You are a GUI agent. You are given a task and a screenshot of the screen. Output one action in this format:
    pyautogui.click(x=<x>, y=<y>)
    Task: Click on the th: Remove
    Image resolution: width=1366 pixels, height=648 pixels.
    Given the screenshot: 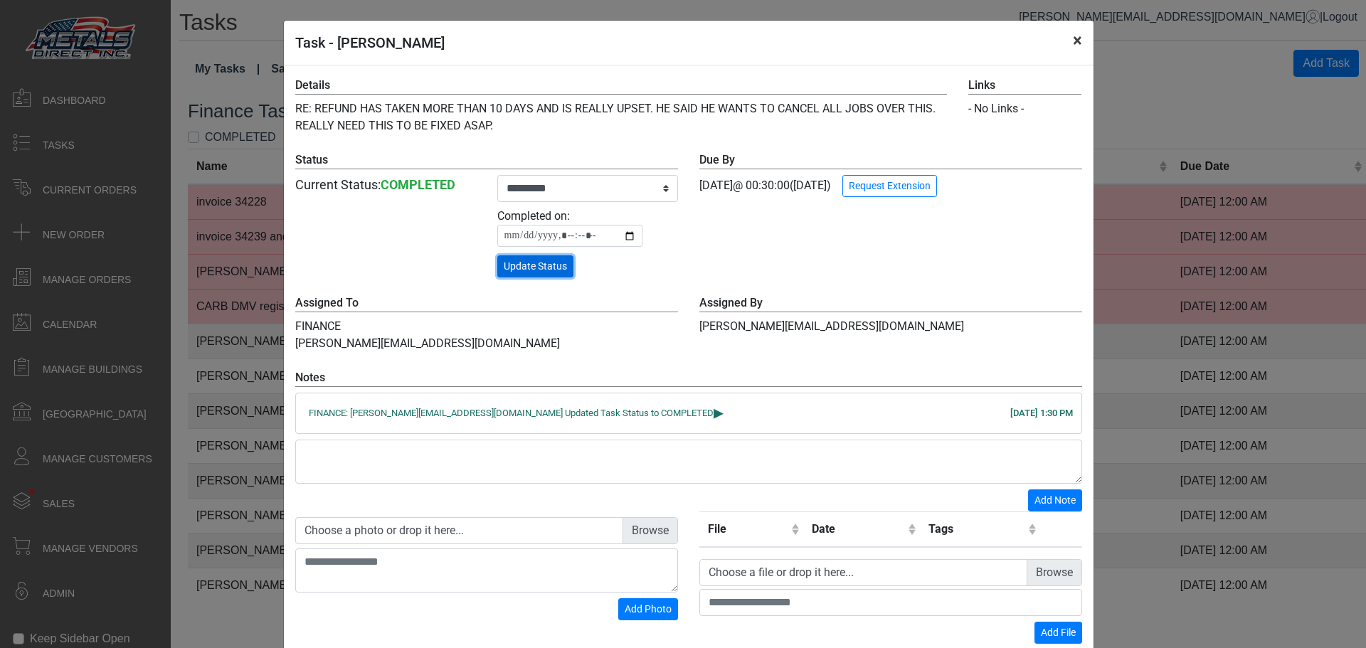 What is the action you would take?
    pyautogui.click(x=1061, y=529)
    